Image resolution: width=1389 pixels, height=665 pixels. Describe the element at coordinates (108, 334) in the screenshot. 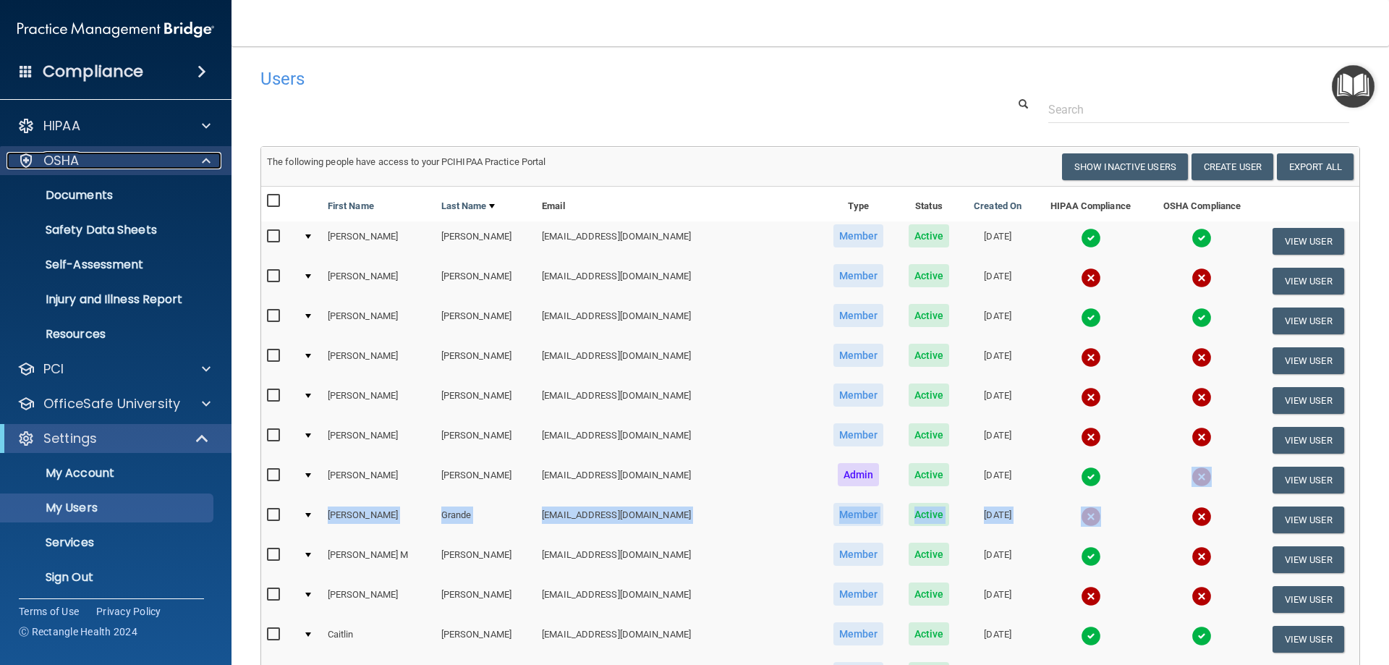

I see `p: Resources` at that location.